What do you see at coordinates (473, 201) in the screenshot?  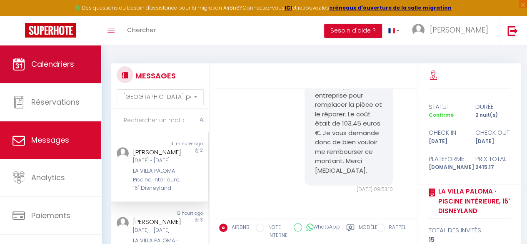 I see `a: LA VILLA PALOMA · Piscine Intérieure, 15' Disneyland` at bounding box center [473, 201].